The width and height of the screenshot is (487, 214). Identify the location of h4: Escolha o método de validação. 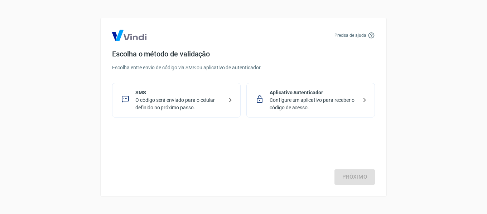
(243, 54).